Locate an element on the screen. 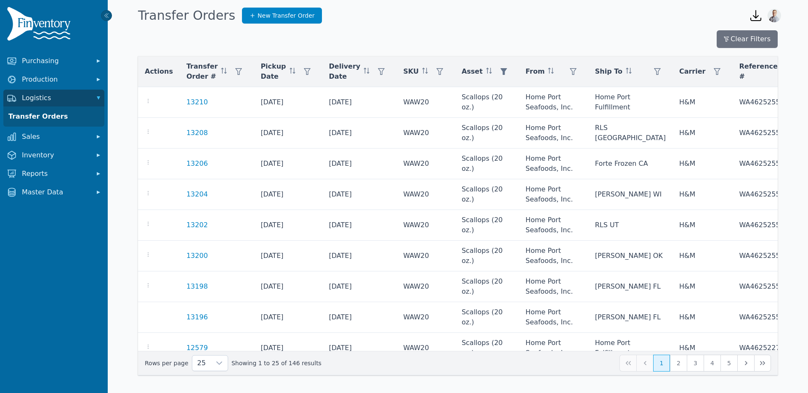 The width and height of the screenshot is (808, 393). a: Transfer Orders is located at coordinates (54, 117).